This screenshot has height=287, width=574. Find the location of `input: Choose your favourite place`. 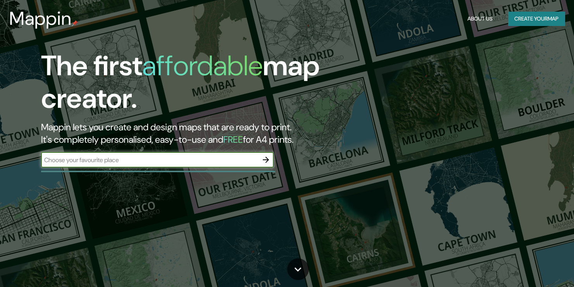

input: Choose your favourite place is located at coordinates (150, 160).